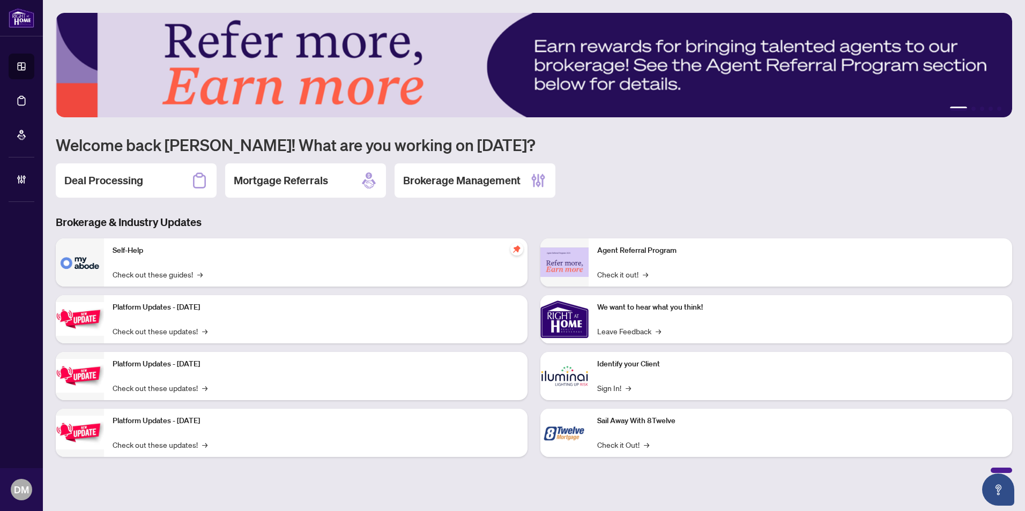 The image size is (1025, 511). I want to click on p: Identify your Client, so click(800, 365).